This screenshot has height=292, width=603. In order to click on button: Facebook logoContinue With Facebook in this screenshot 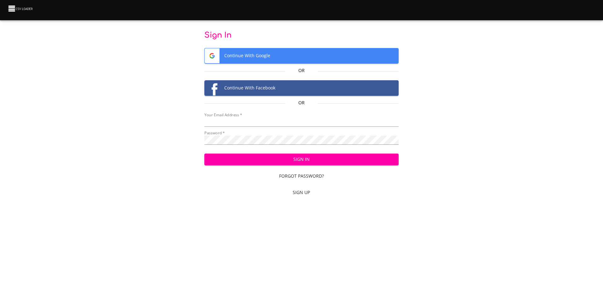, I will do `click(302, 88)`.